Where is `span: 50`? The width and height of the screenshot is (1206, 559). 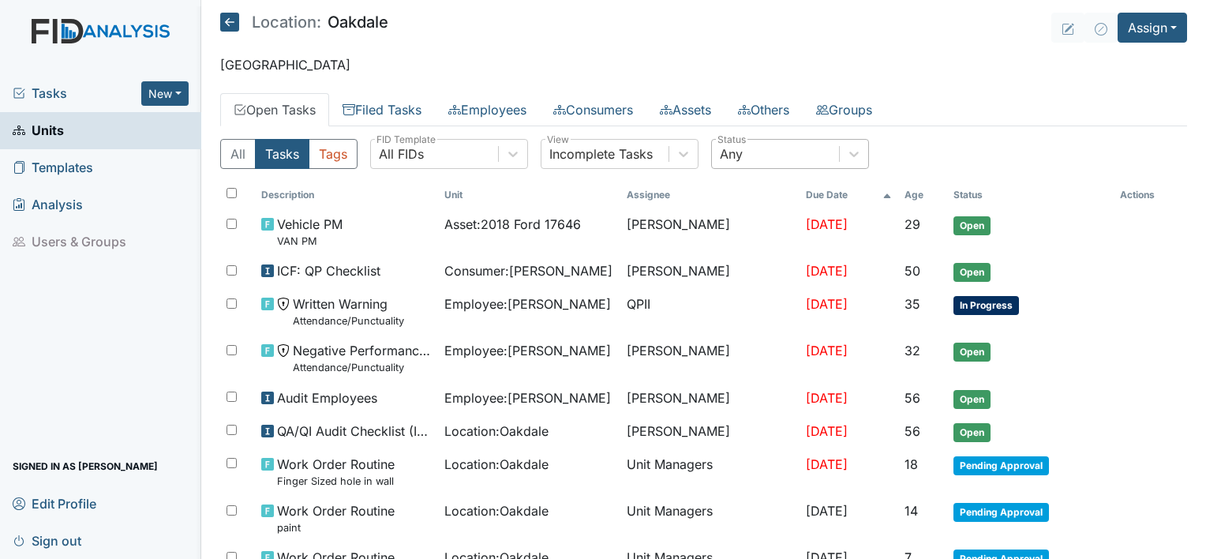
span: 50 is located at coordinates (913, 271).